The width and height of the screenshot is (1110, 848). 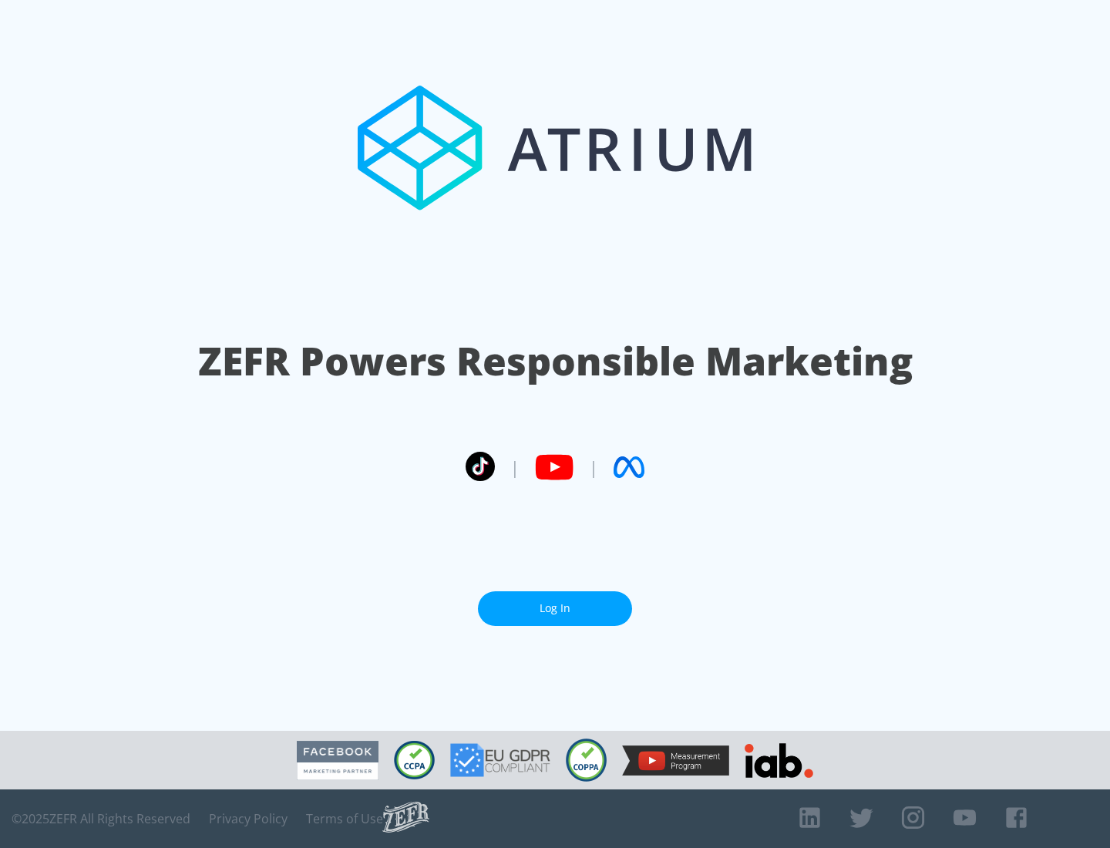 I want to click on img: GDPR Compliant, so click(x=500, y=760).